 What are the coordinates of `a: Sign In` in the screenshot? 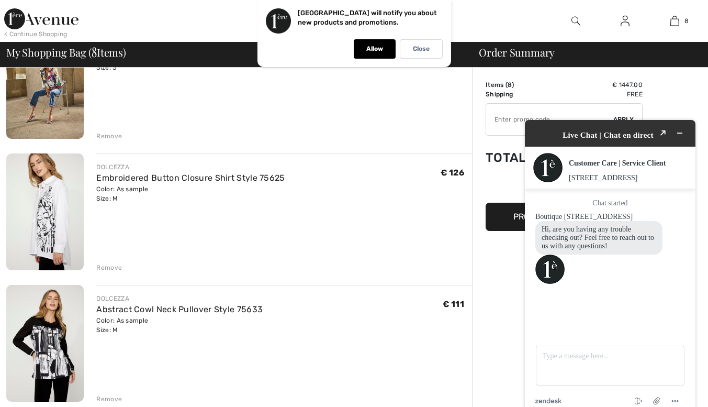 It's located at (625, 21).